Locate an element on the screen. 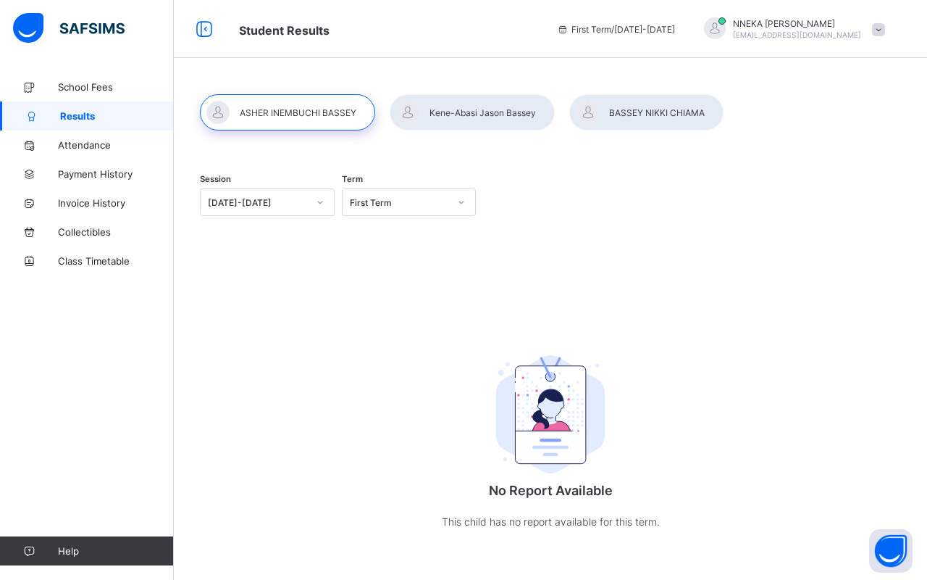 The image size is (927, 580). span: Invoice History is located at coordinates (116, 203).